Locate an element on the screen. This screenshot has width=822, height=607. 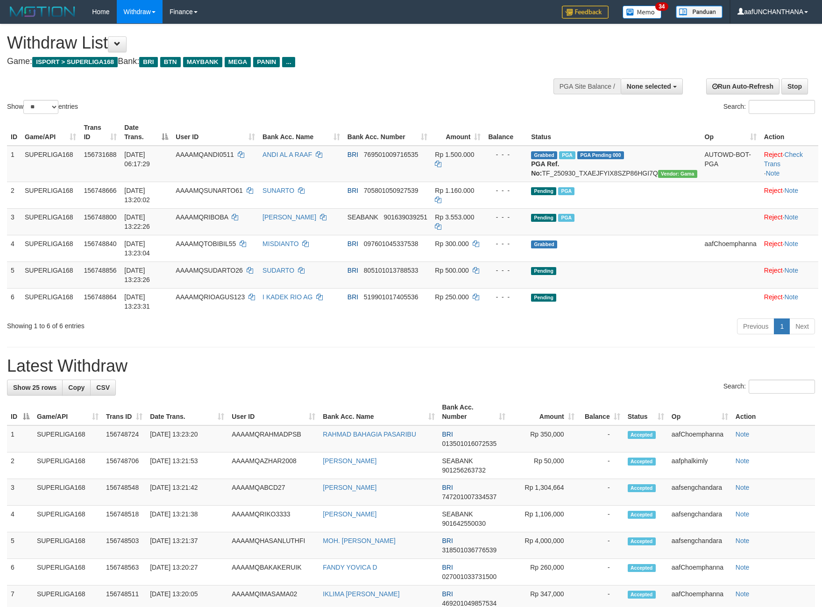
th: Status: activate to sort column ascending is located at coordinates (646, 412).